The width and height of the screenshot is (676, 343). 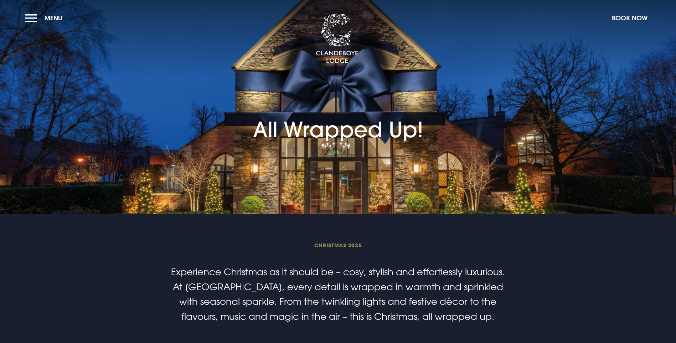 I want to click on h1: All Wrapped Up!, so click(x=338, y=108).